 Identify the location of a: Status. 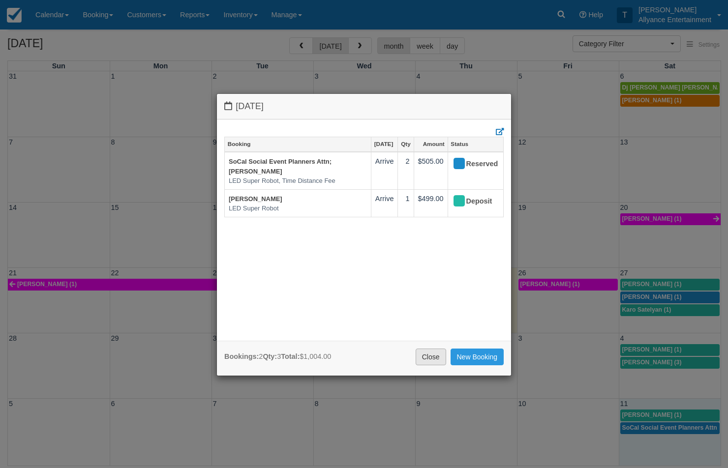
(476, 144).